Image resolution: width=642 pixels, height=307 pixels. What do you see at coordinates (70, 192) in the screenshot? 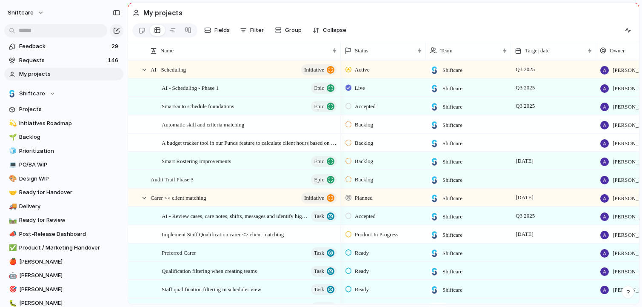
I see `span: Ready for Handover` at bounding box center [70, 192].